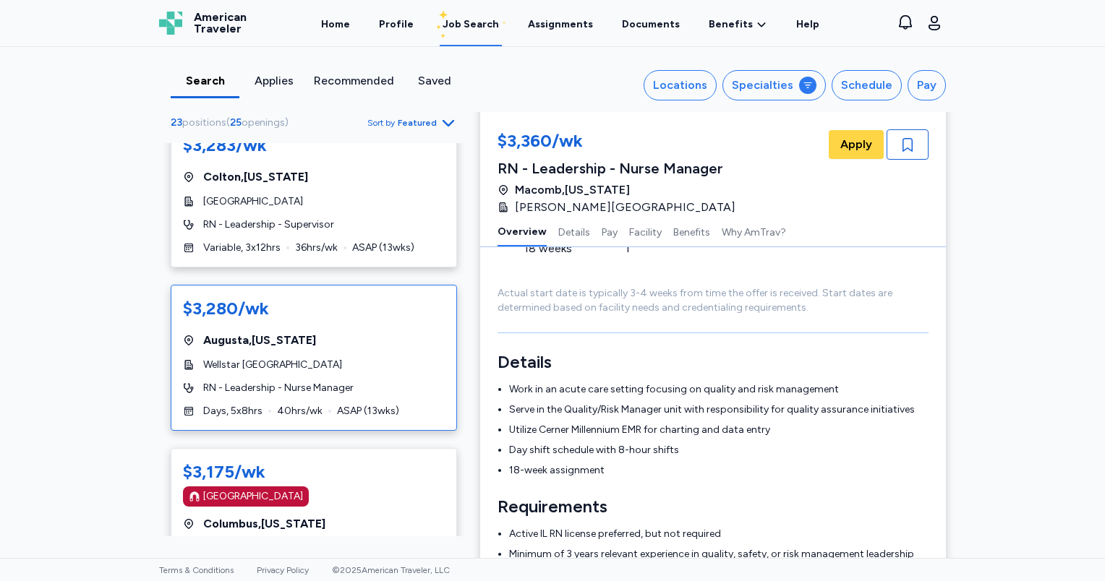 Image resolution: width=1105 pixels, height=581 pixels. I want to click on span: American Traveler, so click(220, 23).